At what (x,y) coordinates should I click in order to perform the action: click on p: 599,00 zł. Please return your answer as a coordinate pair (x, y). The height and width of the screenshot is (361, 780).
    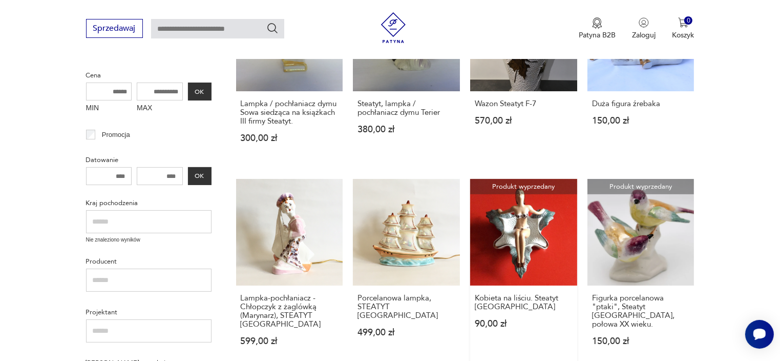
    Looking at the image, I should click on (289, 341).